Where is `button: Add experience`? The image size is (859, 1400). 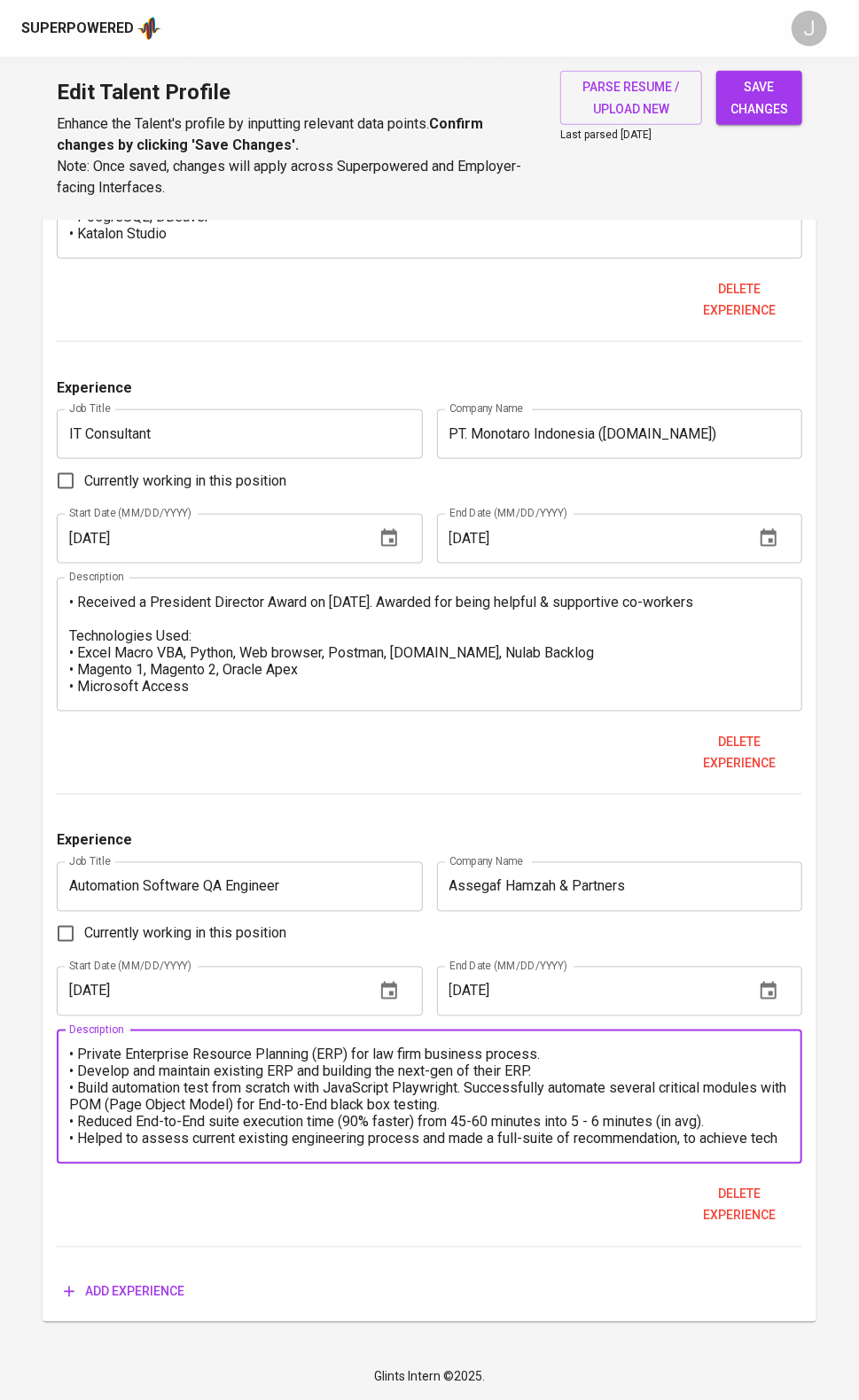 button: Add experience is located at coordinates (124, 1292).